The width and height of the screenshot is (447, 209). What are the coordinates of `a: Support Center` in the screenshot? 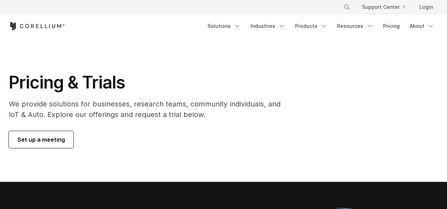 It's located at (383, 7).